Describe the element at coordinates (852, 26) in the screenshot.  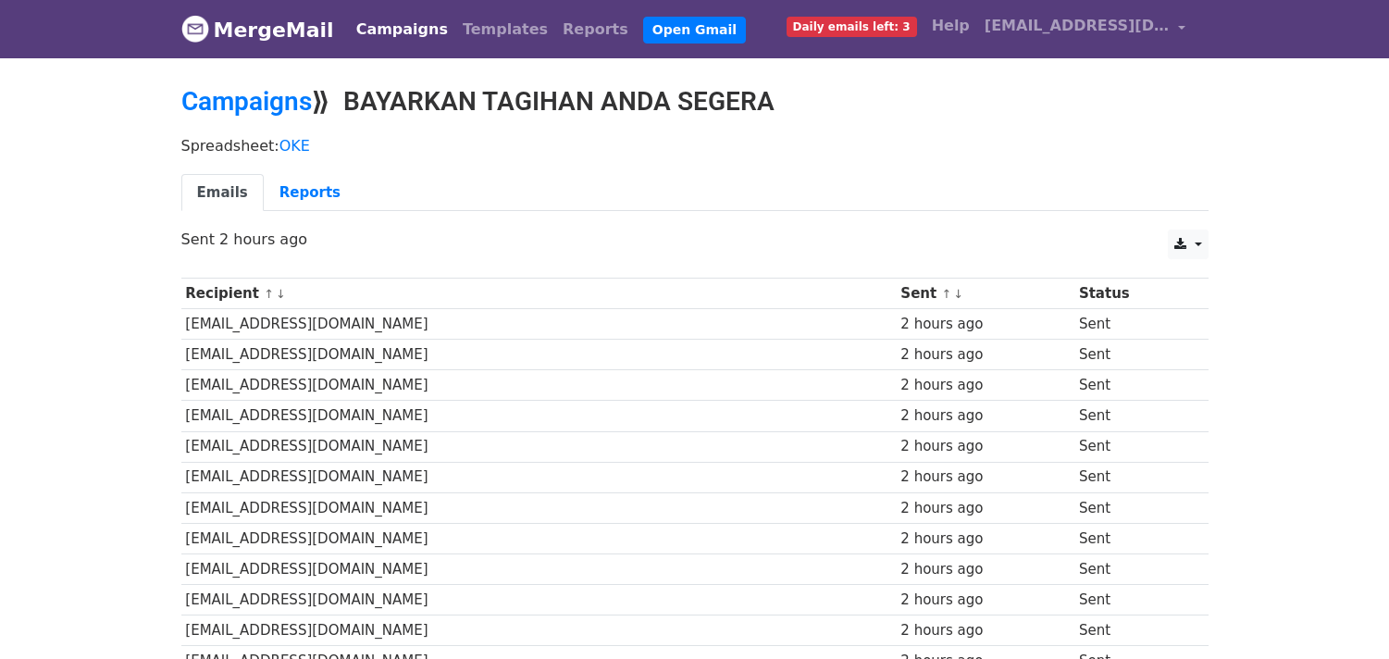
I see `a: Daily emails left: 3` at that location.